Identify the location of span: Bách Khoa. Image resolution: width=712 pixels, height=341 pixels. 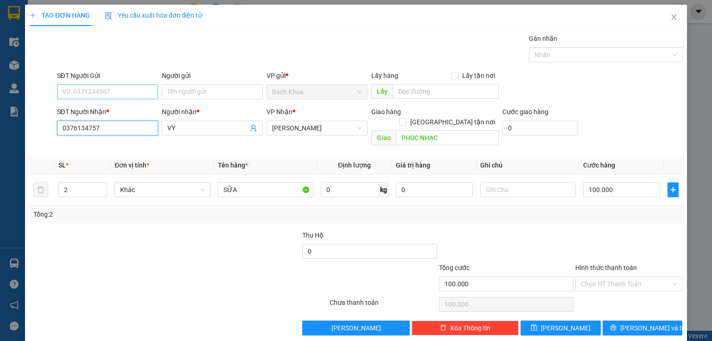
(317, 92).